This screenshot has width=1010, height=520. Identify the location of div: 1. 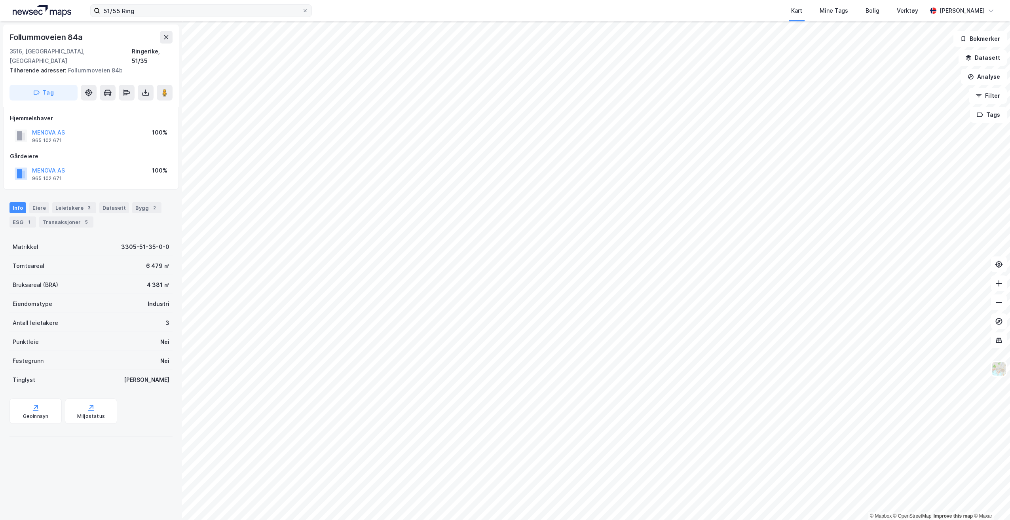
(29, 222).